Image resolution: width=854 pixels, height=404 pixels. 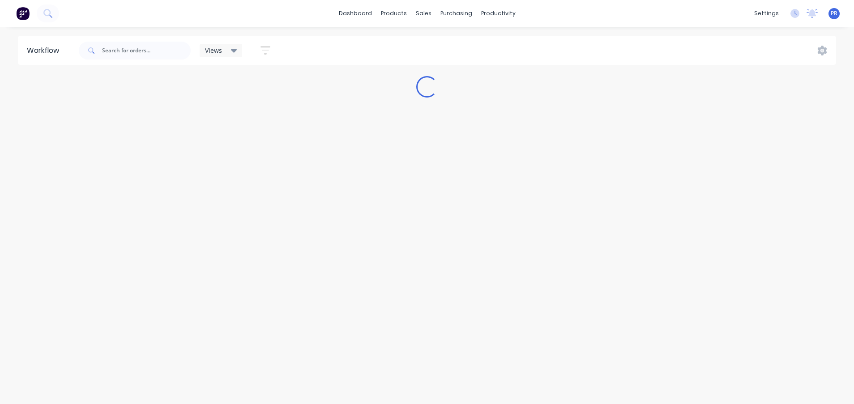 What do you see at coordinates (23, 13) in the screenshot?
I see `img: Factory` at bounding box center [23, 13].